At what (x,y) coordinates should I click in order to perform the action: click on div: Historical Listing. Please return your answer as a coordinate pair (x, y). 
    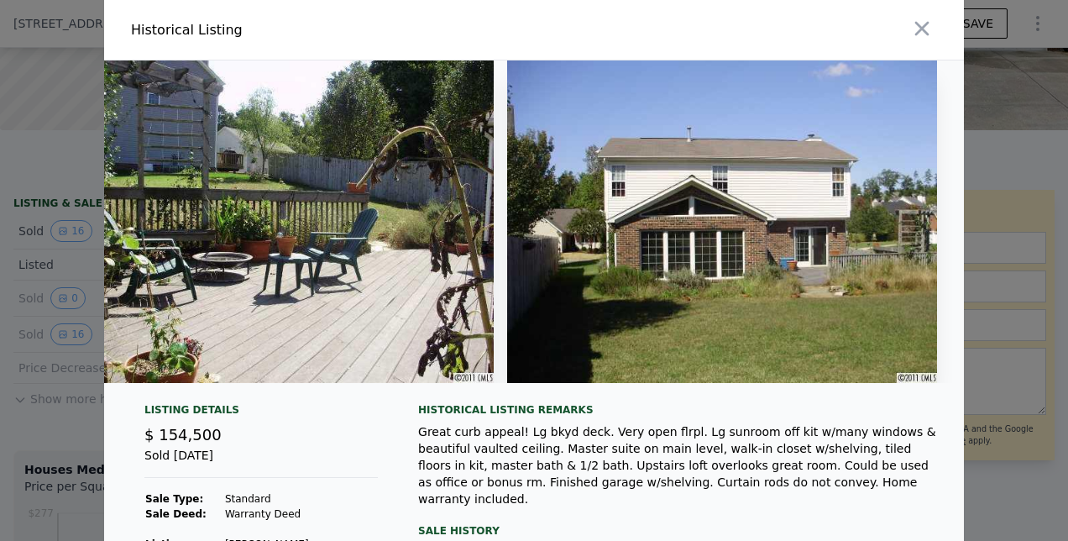
    Looking at the image, I should click on (329, 30).